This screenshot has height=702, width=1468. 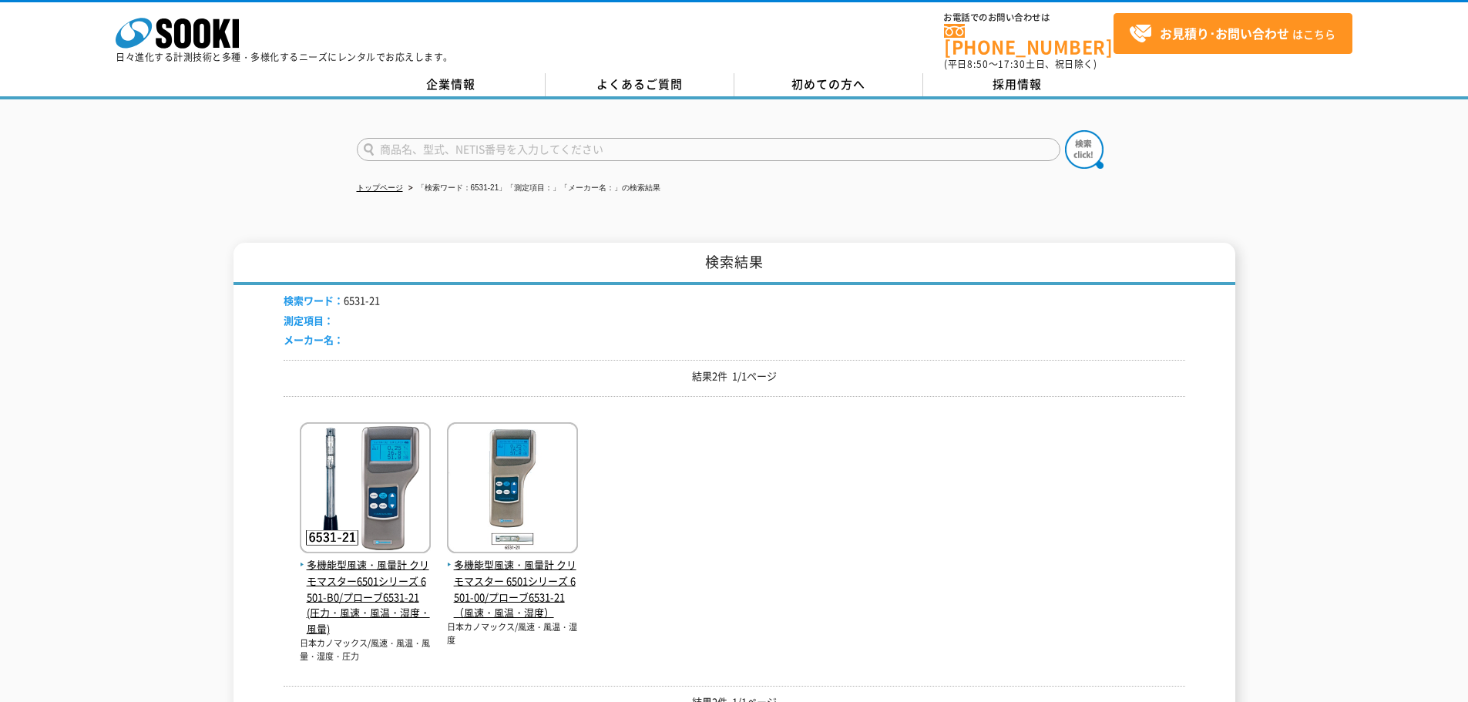 I want to click on a: 多機能型風速・風量計 クリモマスター6501シリーズ 6501-B0/プローブ6531-21(圧力・風速・風温・湿度・風量), so click(x=365, y=589).